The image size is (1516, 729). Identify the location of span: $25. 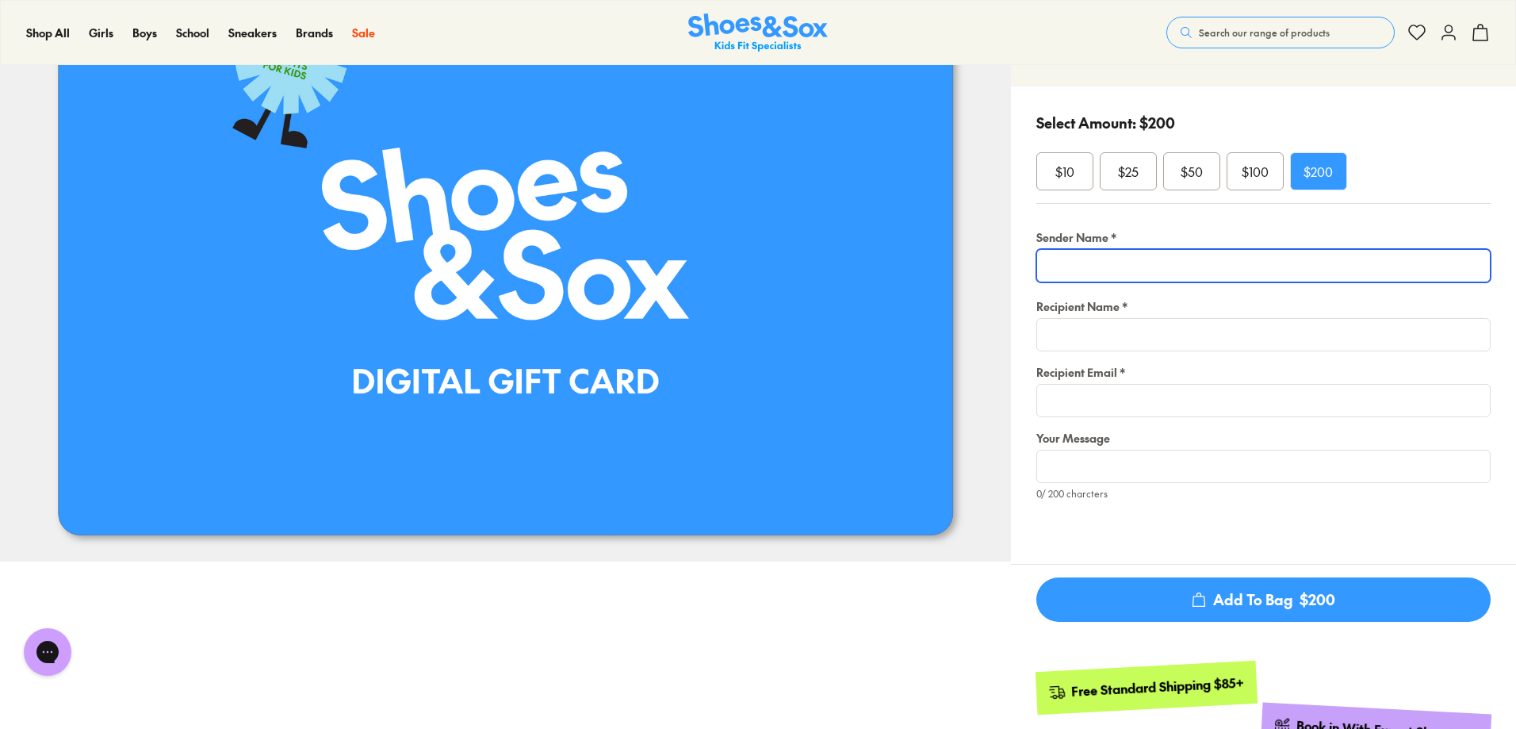
(1128, 171).